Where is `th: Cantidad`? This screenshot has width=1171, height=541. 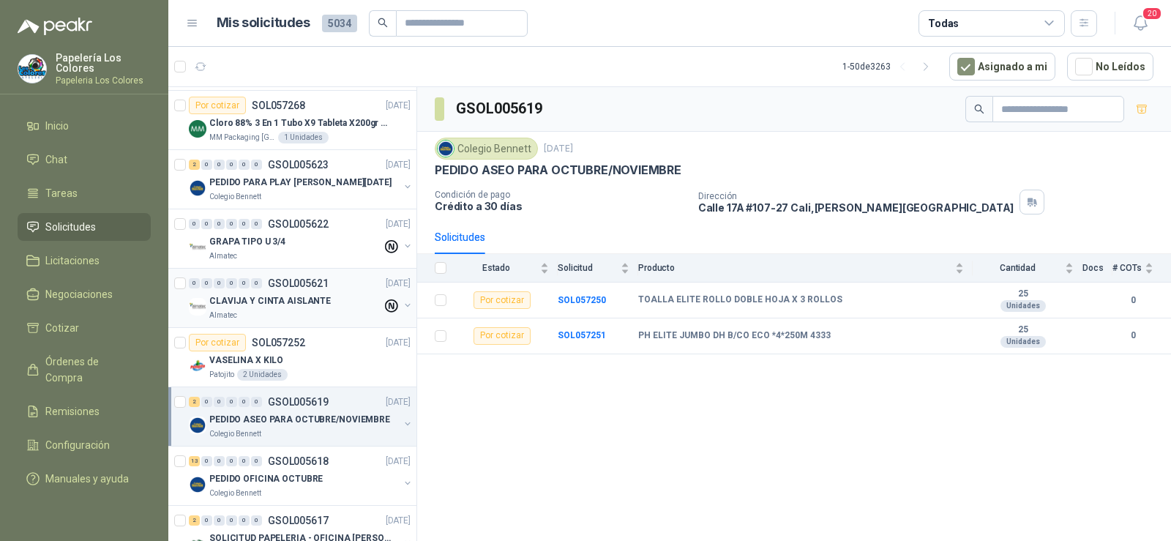 th: Cantidad is located at coordinates (1028, 268).